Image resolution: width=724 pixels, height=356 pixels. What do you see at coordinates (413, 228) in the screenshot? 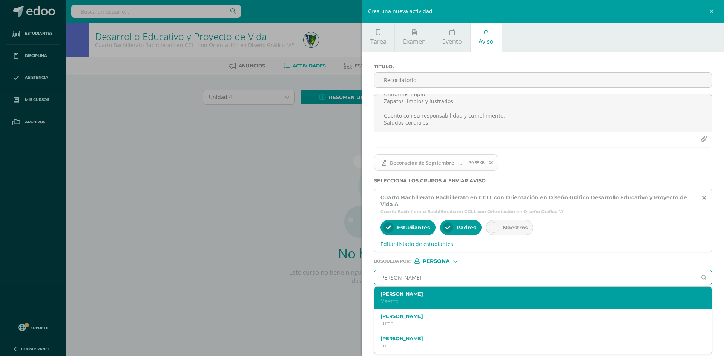
I see `span: Estudiantes` at bounding box center [413, 228].